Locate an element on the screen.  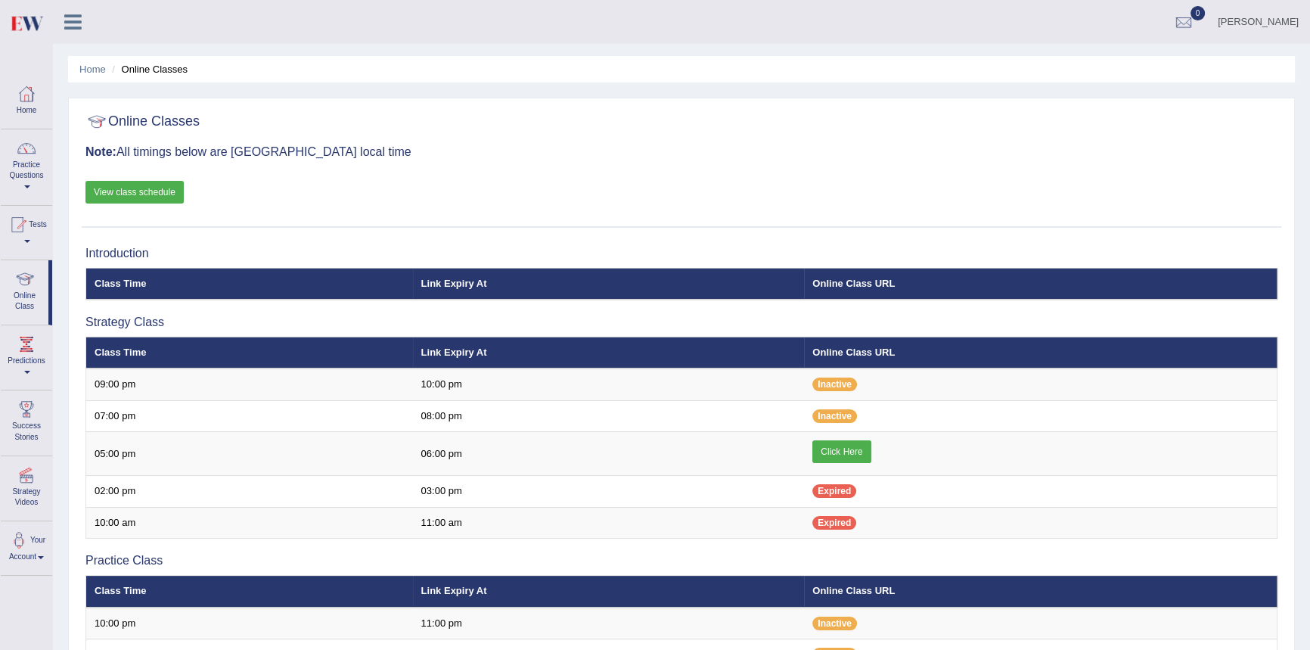
h3: Introduction is located at coordinates (681, 253).